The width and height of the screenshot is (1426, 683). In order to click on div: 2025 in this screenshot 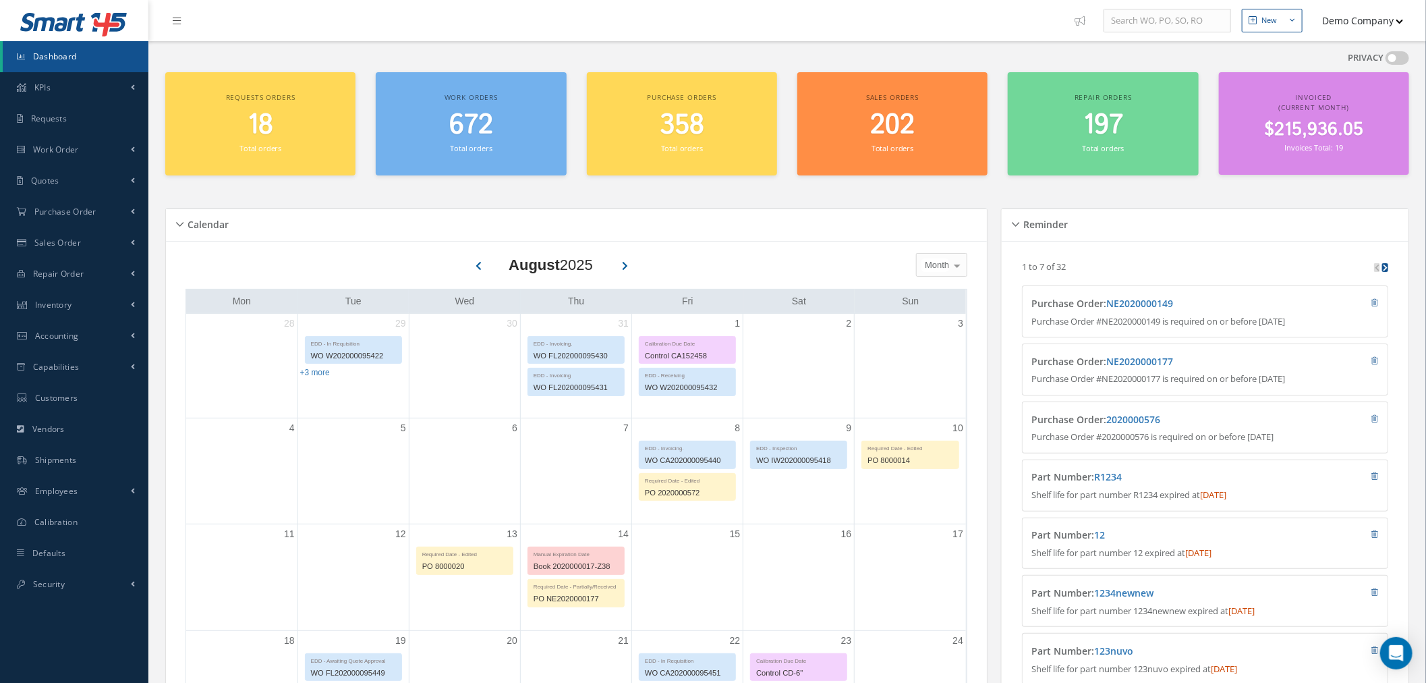, I will do `click(550, 264)`.